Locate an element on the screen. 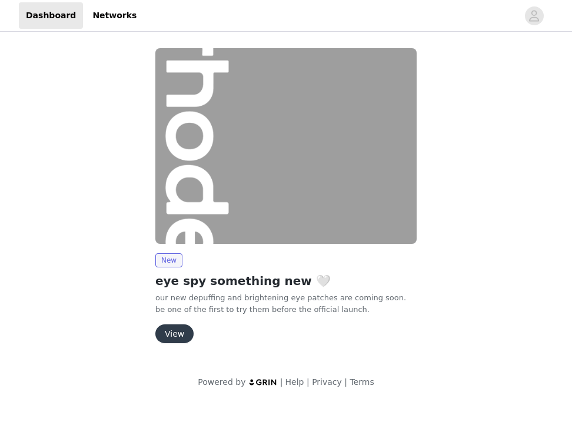 The height and width of the screenshot is (446, 572). div: avatar is located at coordinates (533, 16).